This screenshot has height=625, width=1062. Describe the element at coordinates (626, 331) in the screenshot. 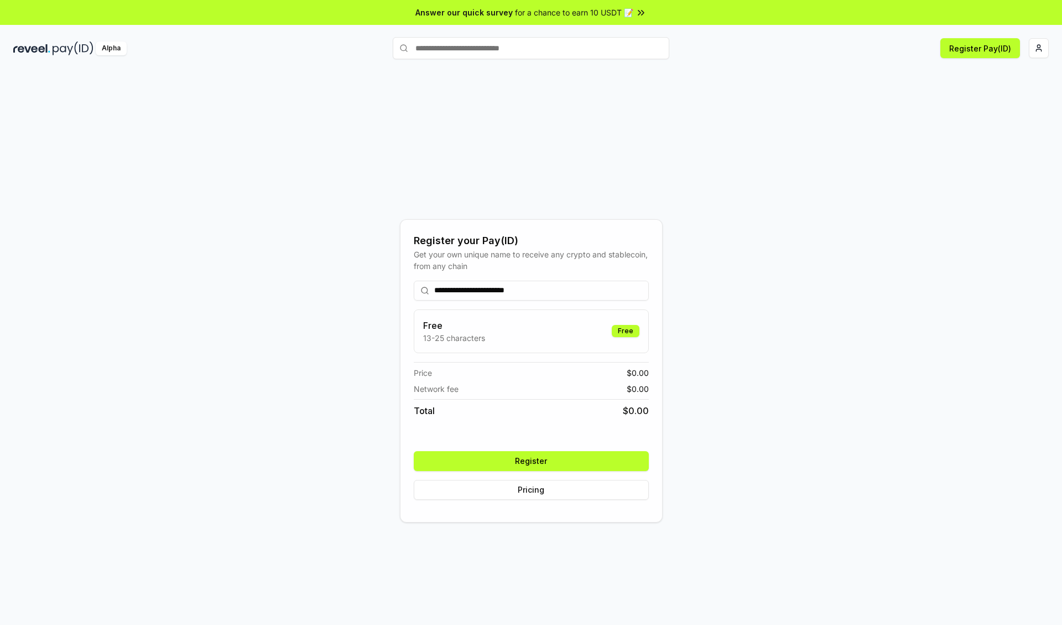

I see `div: Free` at that location.